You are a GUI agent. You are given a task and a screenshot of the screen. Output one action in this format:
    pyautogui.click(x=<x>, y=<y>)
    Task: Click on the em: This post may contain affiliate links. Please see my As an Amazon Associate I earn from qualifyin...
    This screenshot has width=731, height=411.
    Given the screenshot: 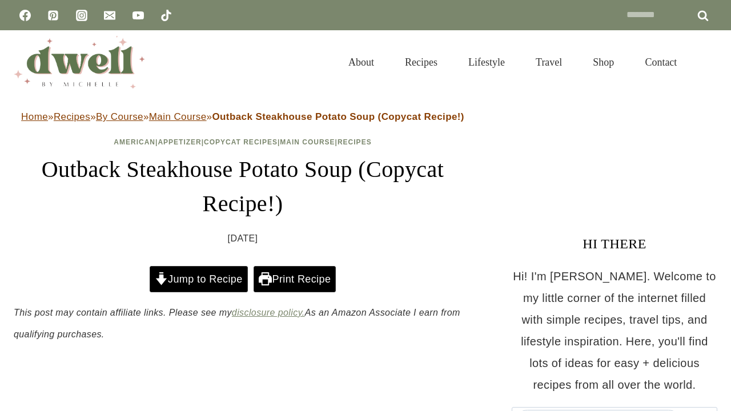 What is the action you would take?
    pyautogui.click(x=237, y=323)
    